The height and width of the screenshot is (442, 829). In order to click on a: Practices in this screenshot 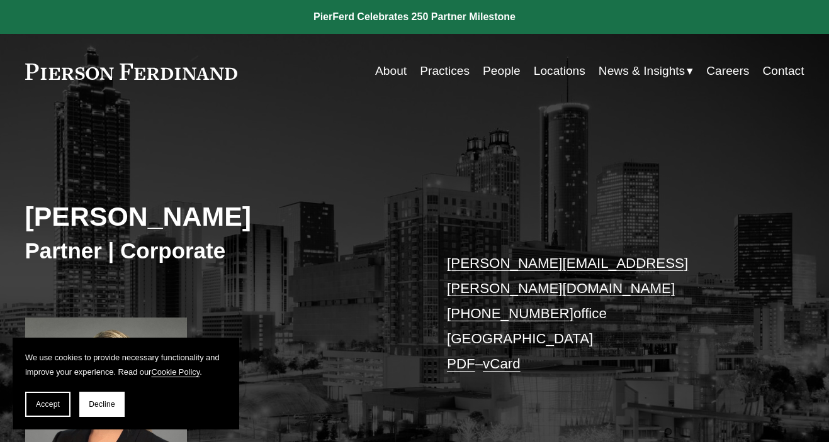, I will do `click(444, 71)`.